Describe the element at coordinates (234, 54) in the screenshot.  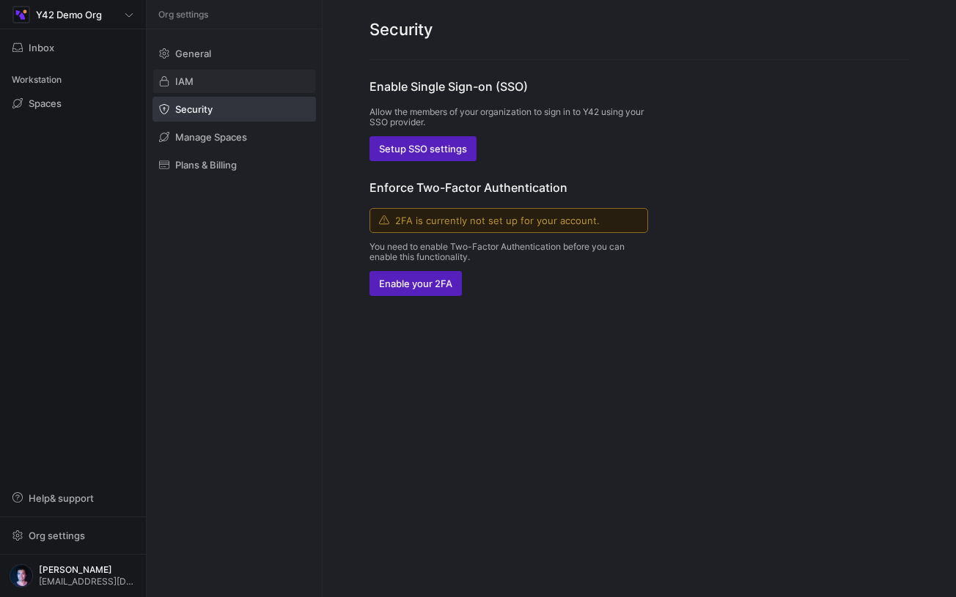
I see `a: General` at that location.